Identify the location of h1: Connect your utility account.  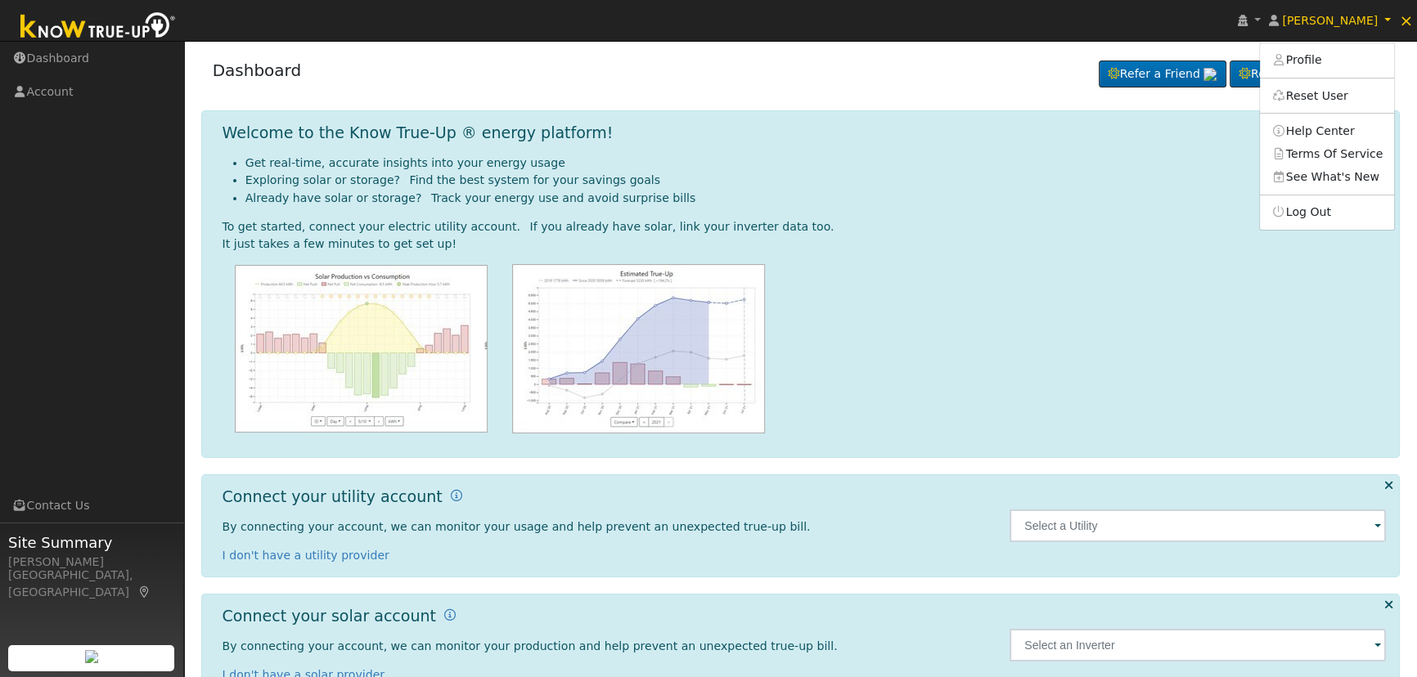
(332, 496).